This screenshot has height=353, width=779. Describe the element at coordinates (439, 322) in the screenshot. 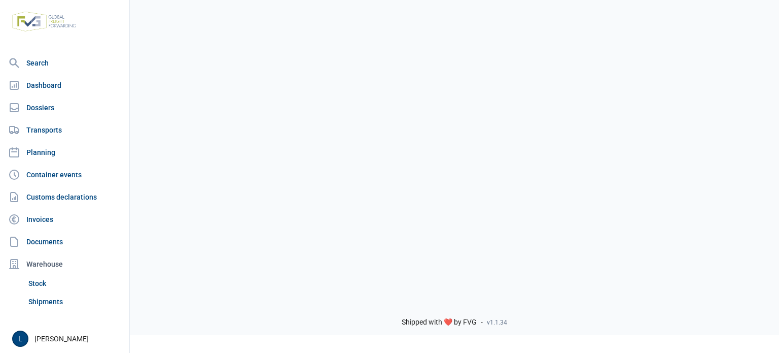

I see `span: Shipped with ❤️ by FVG` at that location.